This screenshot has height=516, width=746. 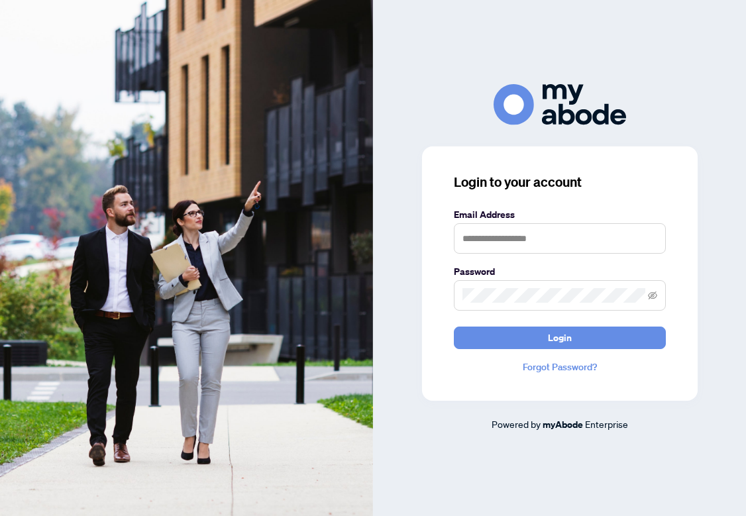 What do you see at coordinates (560, 367) in the screenshot?
I see `a: Forgot Password?` at bounding box center [560, 367].